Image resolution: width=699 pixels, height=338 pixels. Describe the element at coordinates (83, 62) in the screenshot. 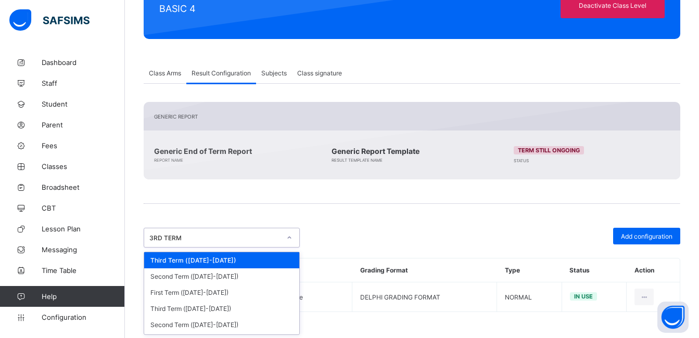

I see `span: Dashboard` at that location.